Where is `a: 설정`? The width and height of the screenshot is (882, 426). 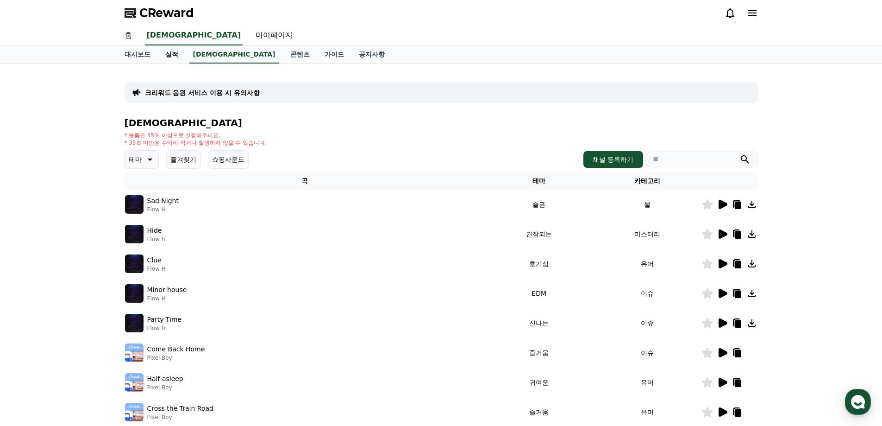 a: 설정 is located at coordinates (149, 305).